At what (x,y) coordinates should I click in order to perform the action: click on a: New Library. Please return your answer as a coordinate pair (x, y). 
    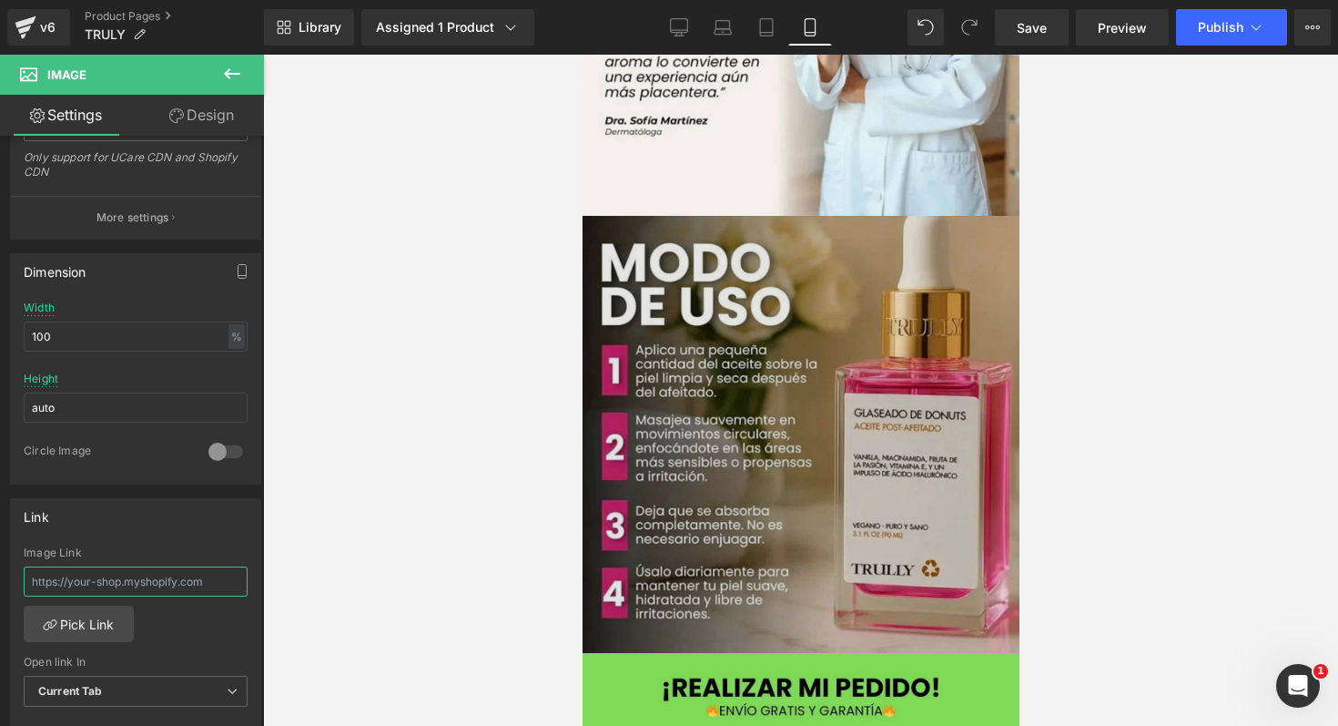
    Looking at the image, I should click on (309, 27).